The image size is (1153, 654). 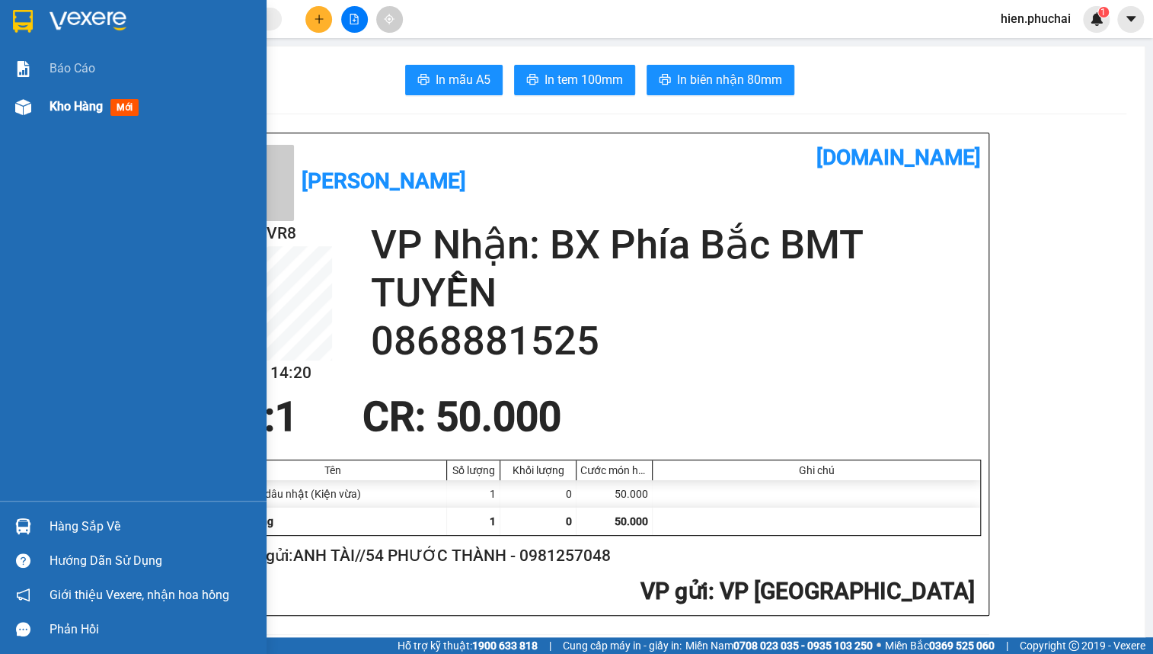 I want to click on button: caret-down, so click(x=1131, y=19).